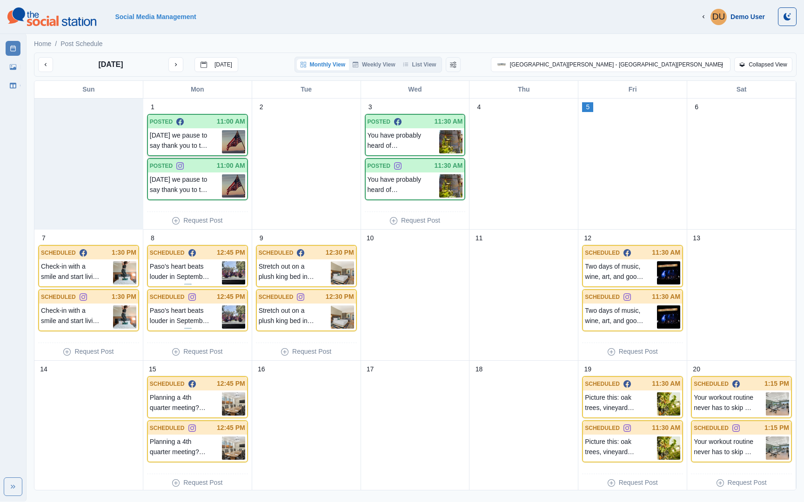  Describe the element at coordinates (777, 448) in the screenshot. I see `img: nziw8q7xtj6zoj2e9q9r` at that location.